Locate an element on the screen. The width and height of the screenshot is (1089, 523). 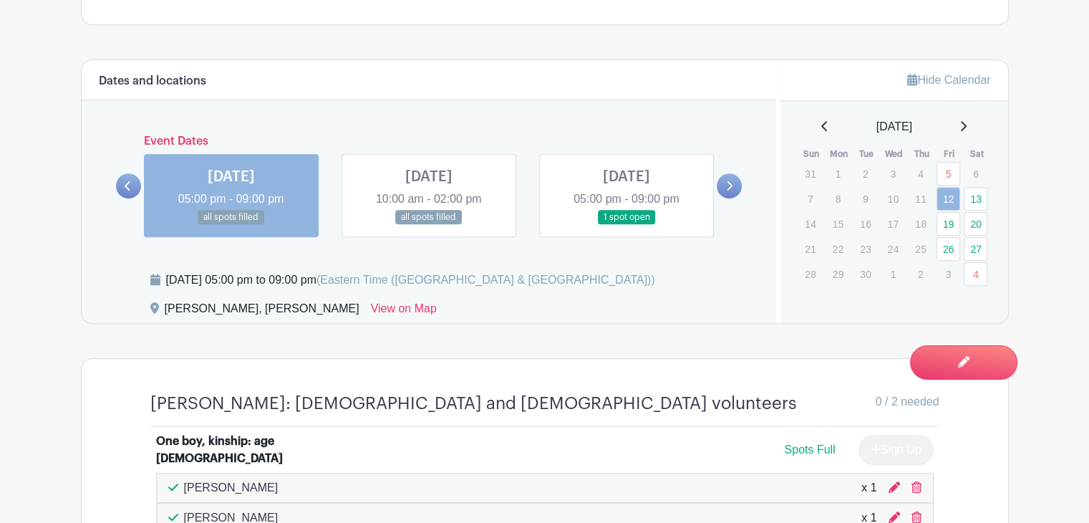
h6: Dates and locations is located at coordinates (152, 81).